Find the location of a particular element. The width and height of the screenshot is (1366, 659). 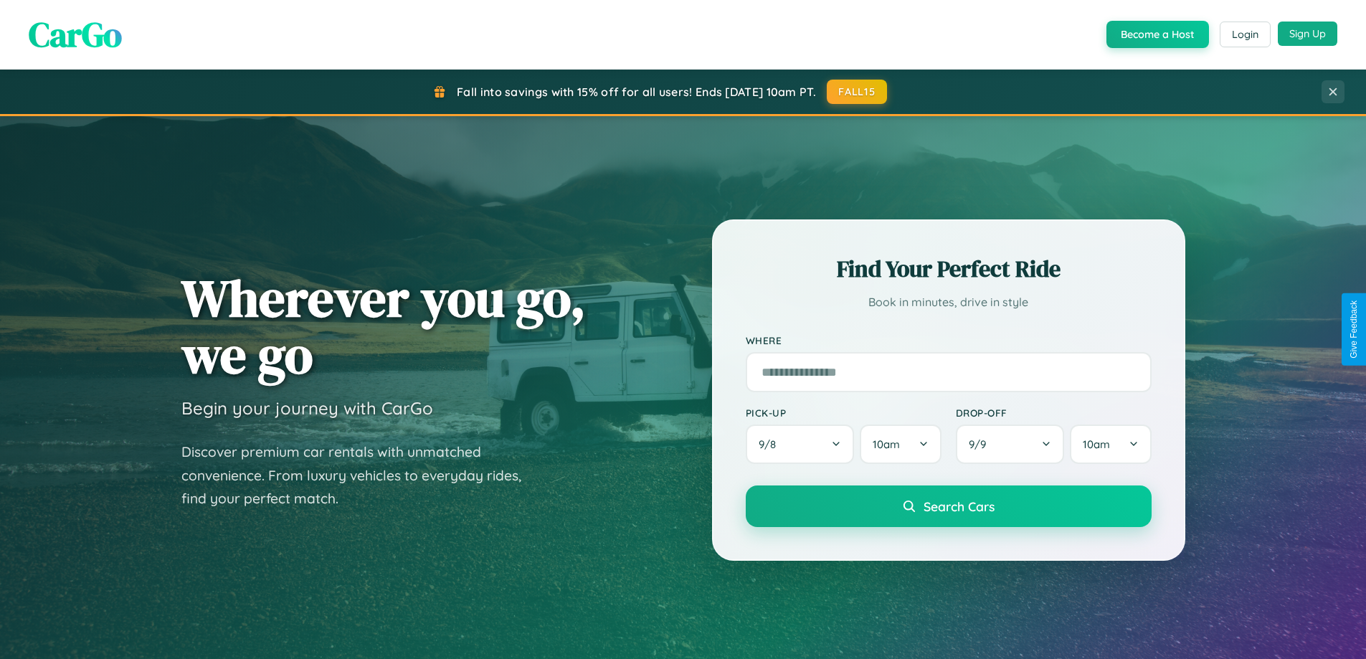

button: 9/8 is located at coordinates (800, 444).